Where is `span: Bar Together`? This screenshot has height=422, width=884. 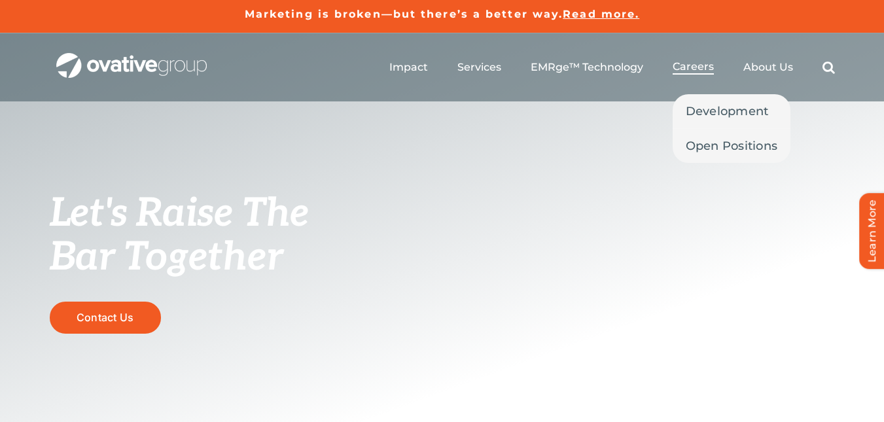 span: Bar Together is located at coordinates (166, 258).